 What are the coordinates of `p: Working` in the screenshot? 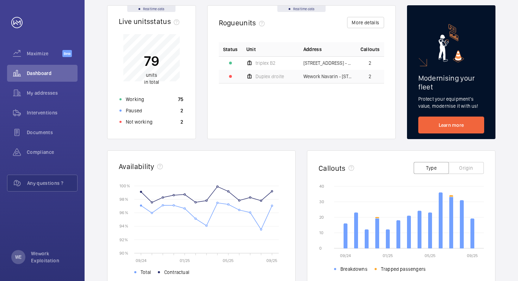 It's located at (135, 99).